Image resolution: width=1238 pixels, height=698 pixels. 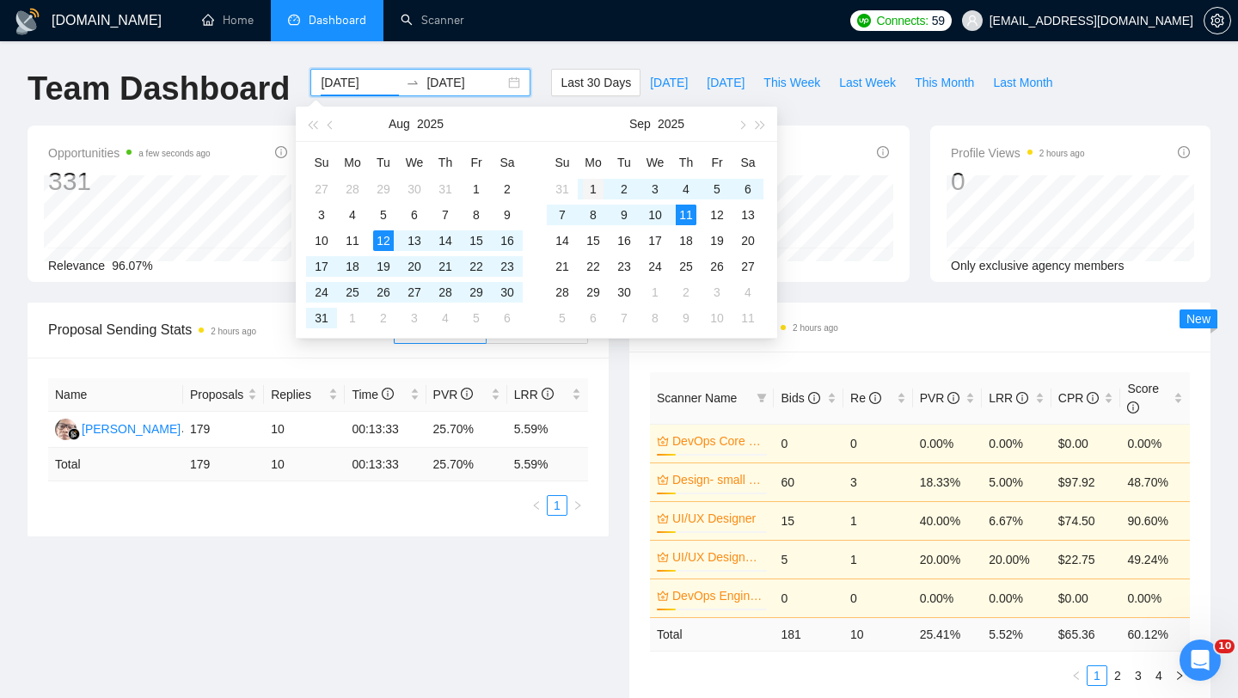 What do you see at coordinates (593, 215) in the screenshot?
I see `td: 2025-09-08` at bounding box center [593, 215].